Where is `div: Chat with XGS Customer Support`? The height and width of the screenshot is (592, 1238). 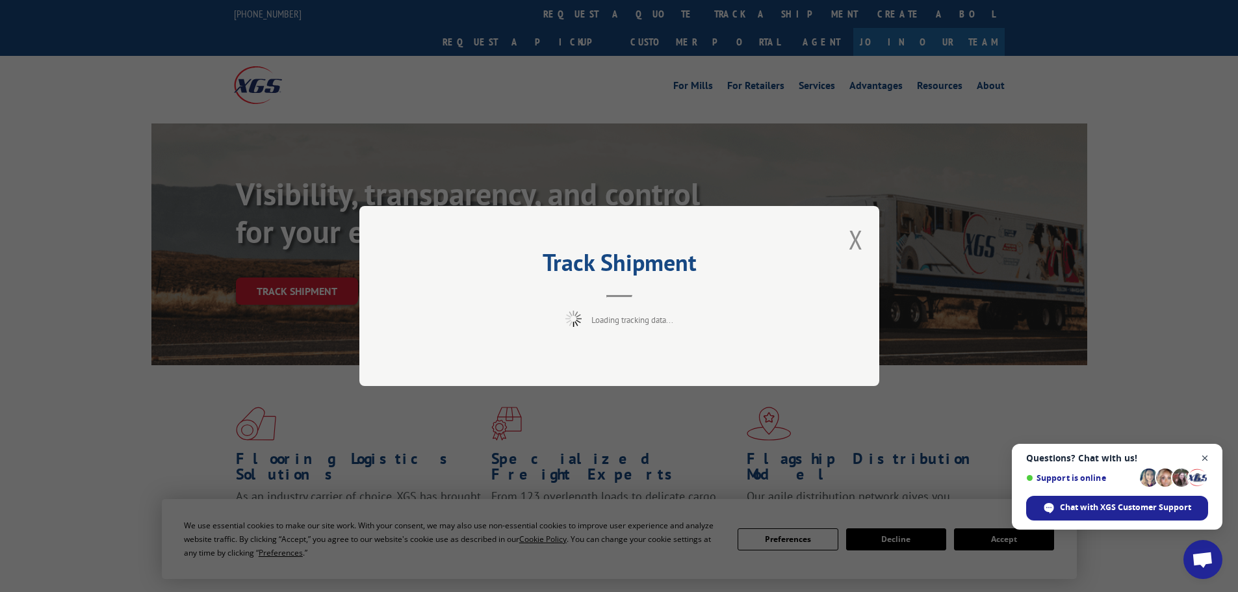
div: Chat with XGS Customer Support is located at coordinates (1117, 508).